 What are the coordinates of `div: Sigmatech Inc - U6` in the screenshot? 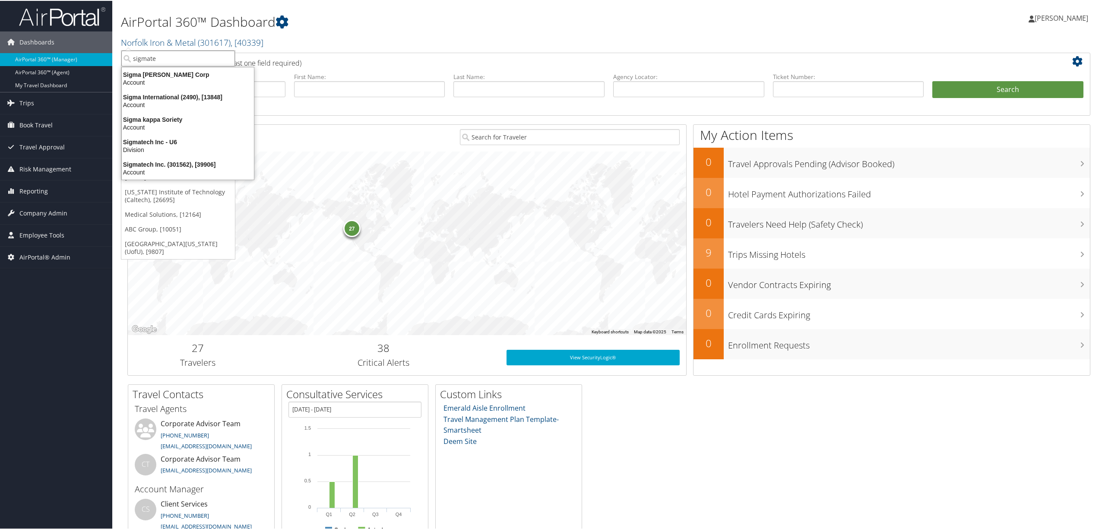 It's located at (188, 141).